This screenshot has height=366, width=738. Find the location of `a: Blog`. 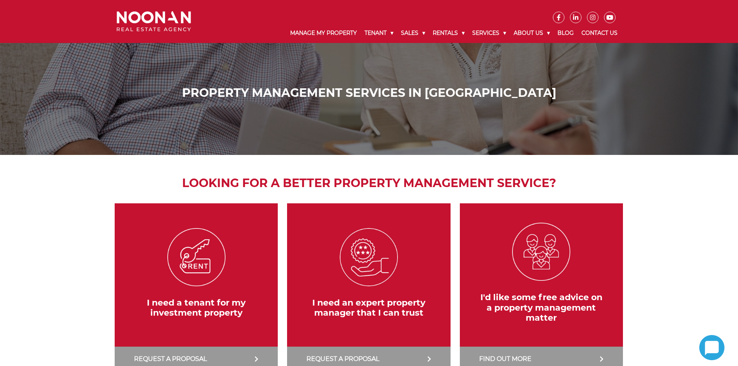

a: Blog is located at coordinates (566, 33).